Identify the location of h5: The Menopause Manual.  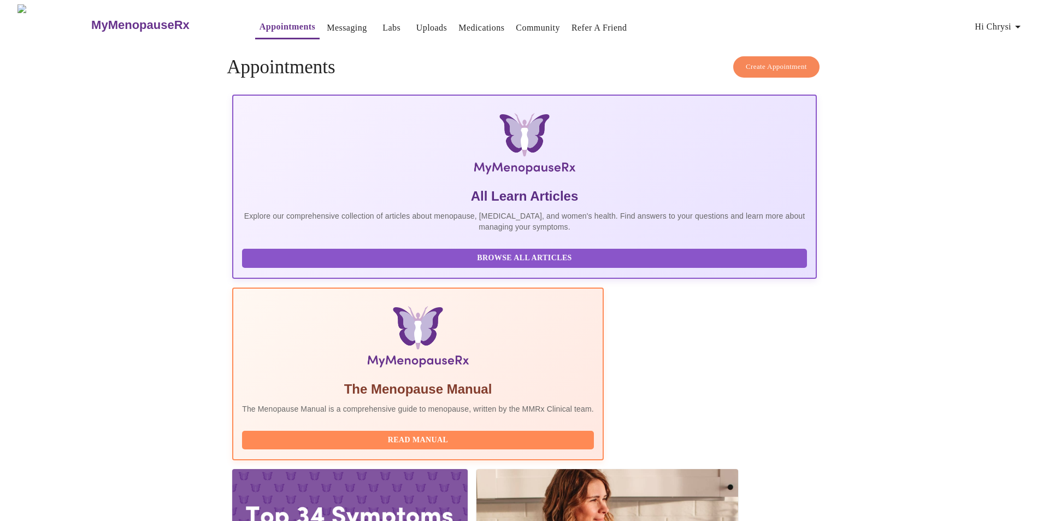
(418, 389).